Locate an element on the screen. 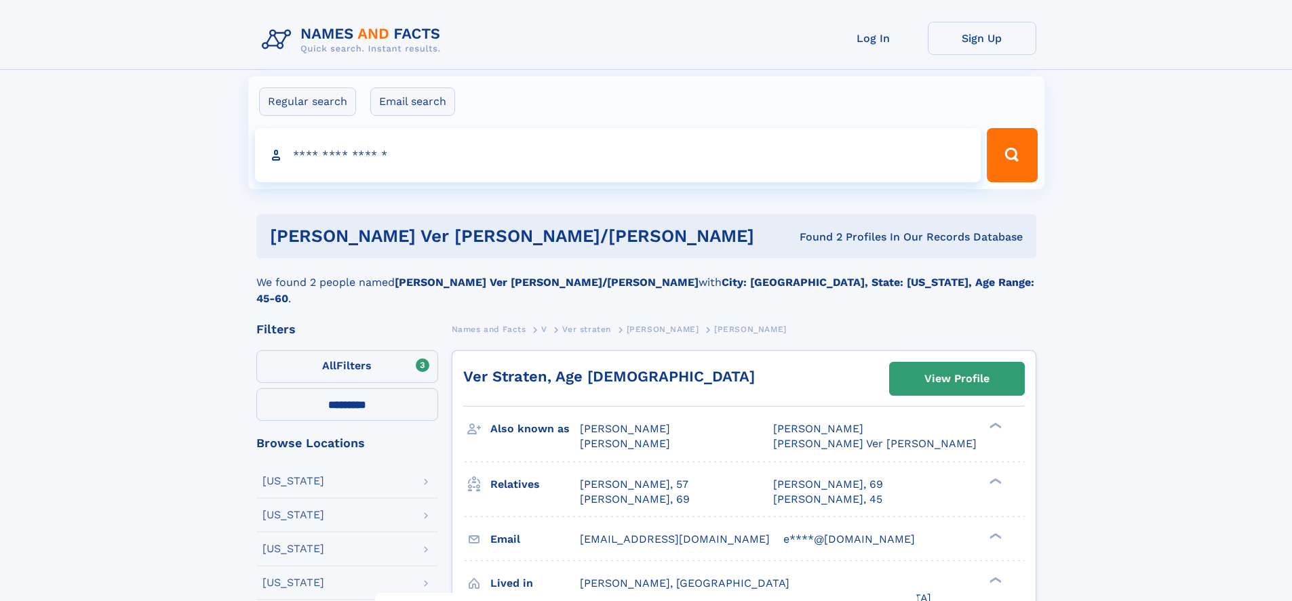 The height and width of the screenshot is (601, 1292). a: Sign Up is located at coordinates (982, 38).